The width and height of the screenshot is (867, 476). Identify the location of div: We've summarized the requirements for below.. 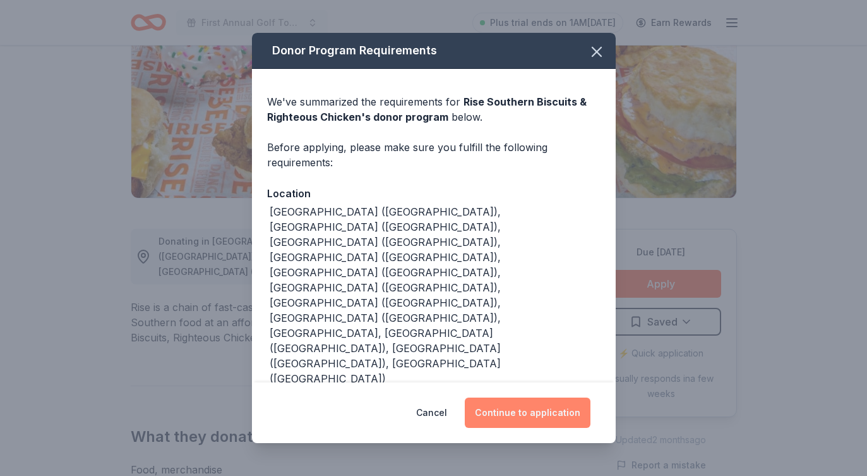
(434, 109).